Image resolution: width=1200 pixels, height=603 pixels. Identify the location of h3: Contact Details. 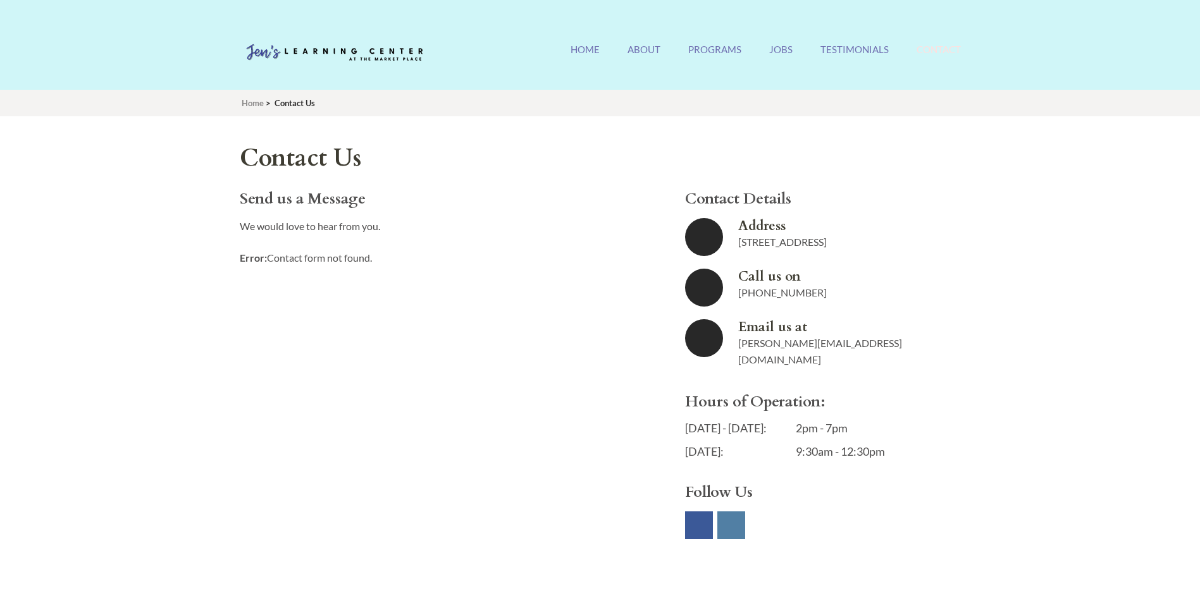
(813, 199).